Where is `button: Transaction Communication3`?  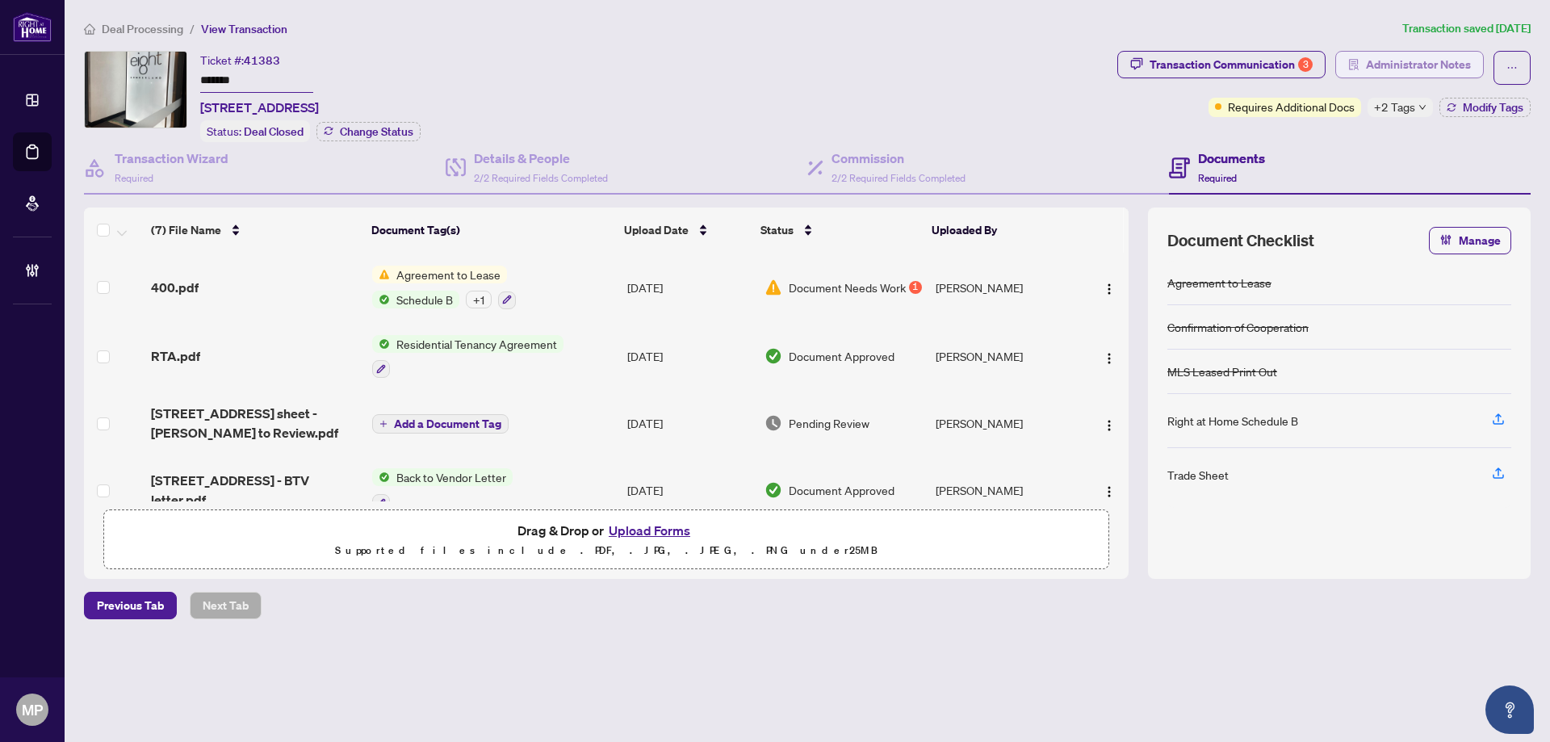
button: Transaction Communication3 is located at coordinates (1221, 65).